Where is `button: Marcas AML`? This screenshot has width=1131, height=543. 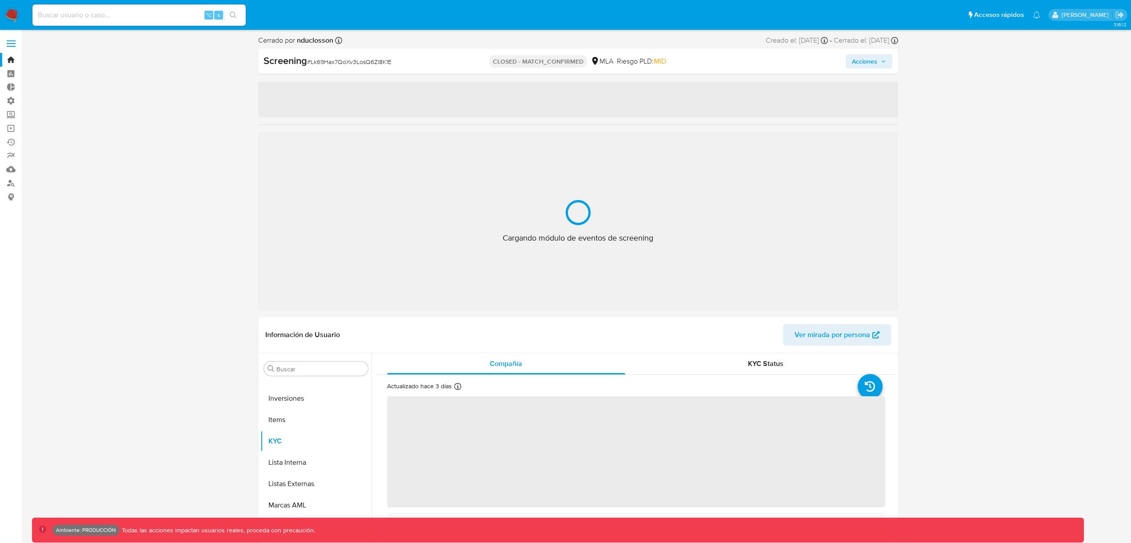
button: Marcas AML is located at coordinates (316, 505).